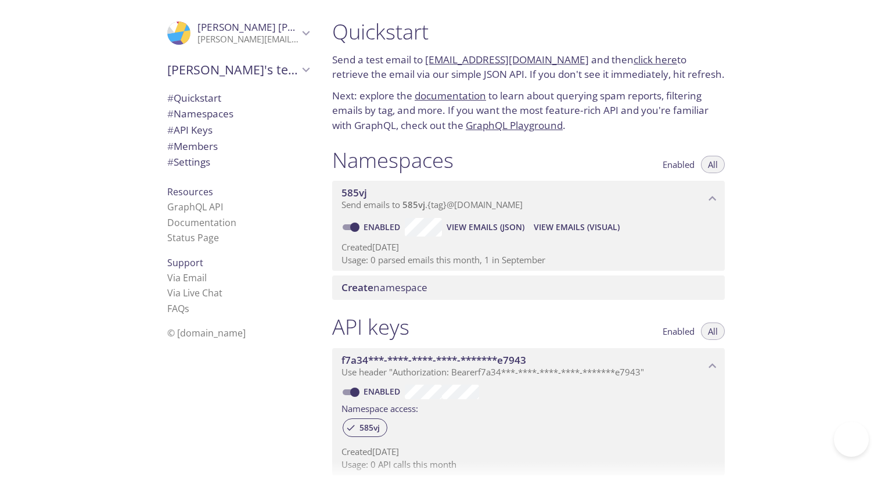 This screenshot has height=480, width=892. What do you see at coordinates (201, 222) in the screenshot?
I see `a: Documentation` at bounding box center [201, 222].